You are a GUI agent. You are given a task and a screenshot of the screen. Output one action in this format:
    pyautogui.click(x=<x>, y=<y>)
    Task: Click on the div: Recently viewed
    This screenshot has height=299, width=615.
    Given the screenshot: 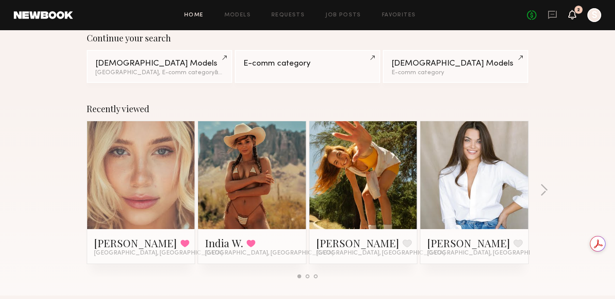 What is the action you would take?
    pyautogui.click(x=308, y=109)
    